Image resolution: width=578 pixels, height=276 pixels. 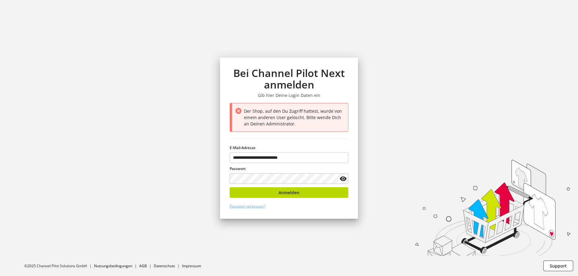 I want to click on h1: Bei Channel Pilot Next anmelden, so click(x=289, y=79).